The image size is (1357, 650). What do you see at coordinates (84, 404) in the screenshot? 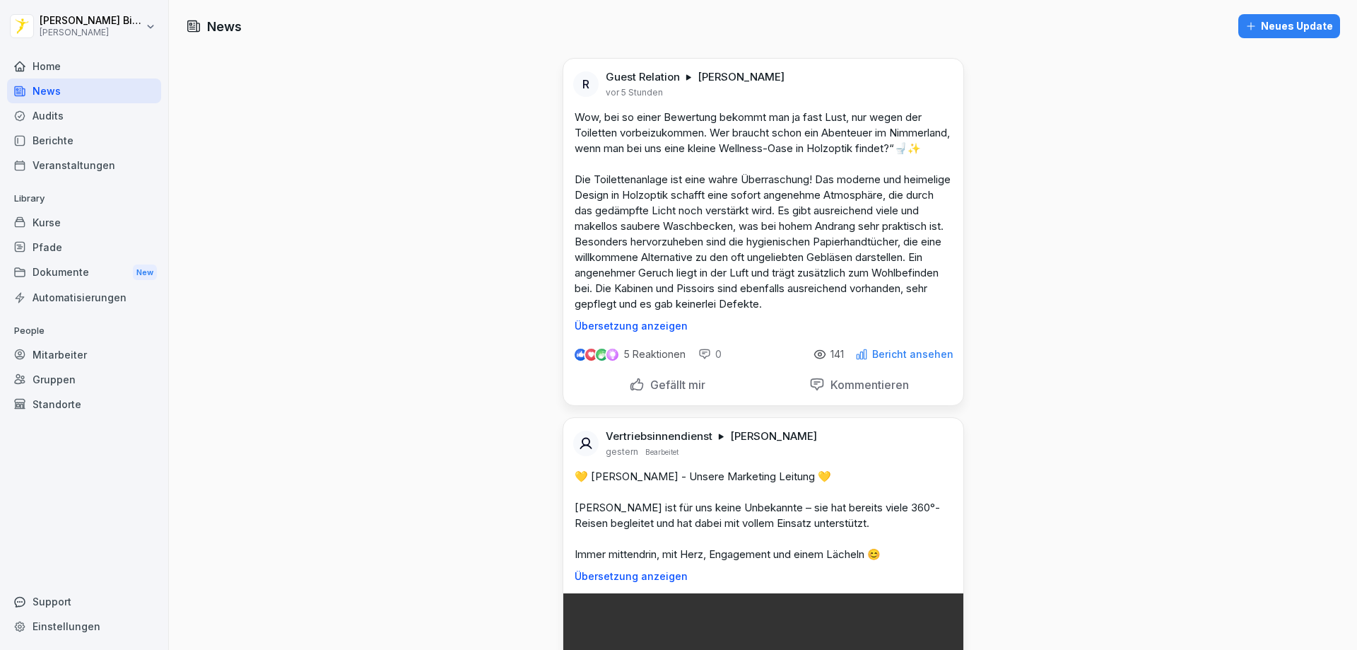
I see `div: Standorte` at bounding box center [84, 404].